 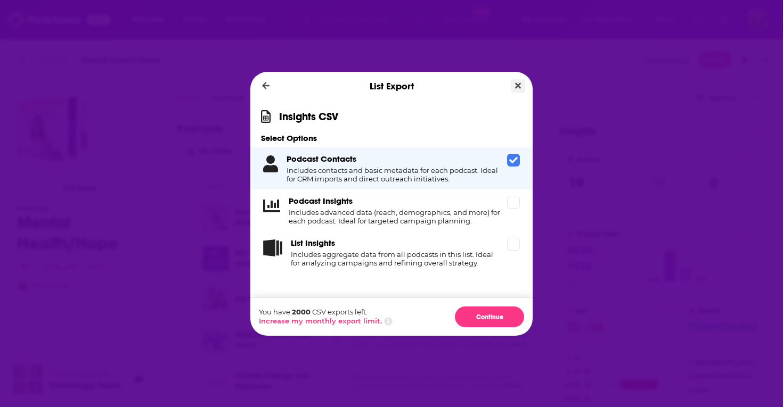 What do you see at coordinates (313, 243) in the screenshot?
I see `h3: List Insights` at bounding box center [313, 243].